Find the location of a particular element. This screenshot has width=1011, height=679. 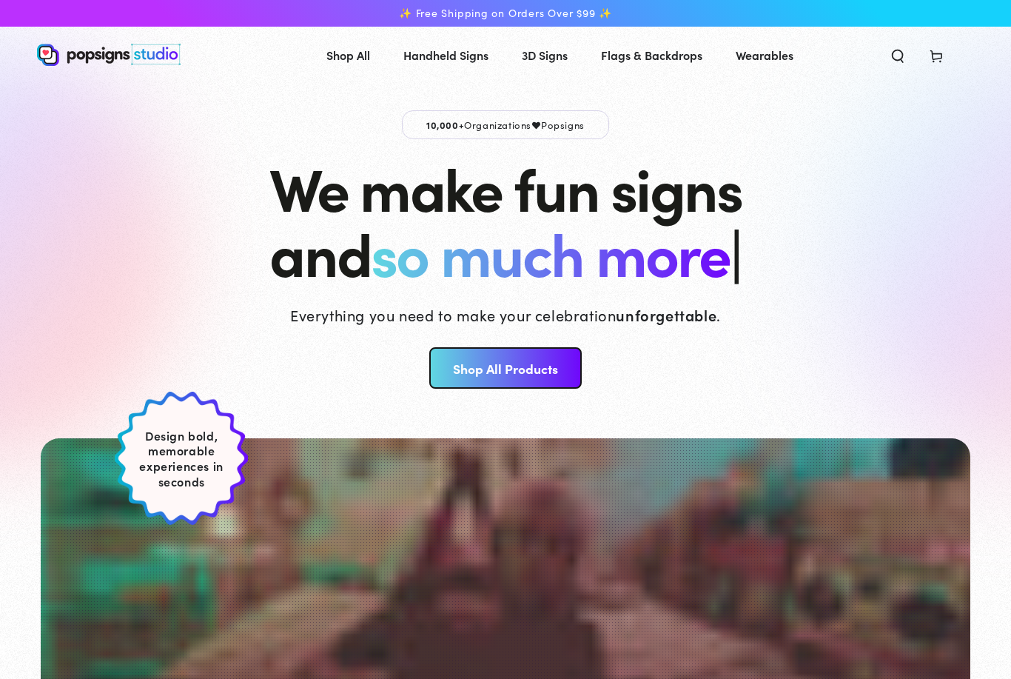

a: Shop All Products is located at coordinates (505, 368).